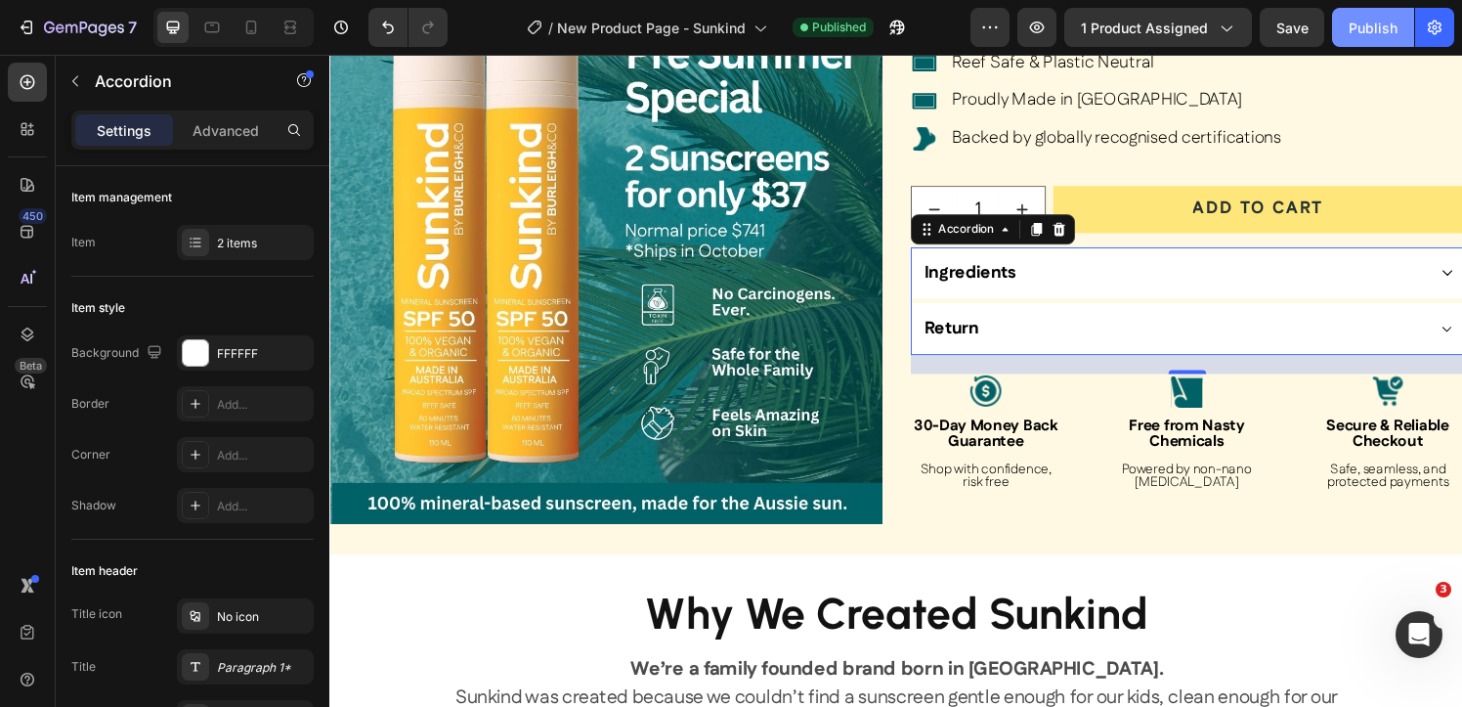 Image resolution: width=1462 pixels, height=707 pixels. I want to click on p: Shop with confidence, risk free, so click(678, 436).